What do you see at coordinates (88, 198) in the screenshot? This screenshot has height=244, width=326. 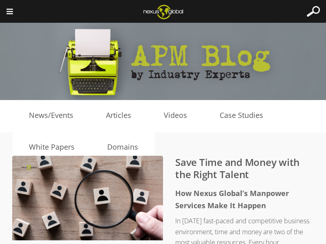 I see `img: Save Time and Money with the Right Talent` at bounding box center [88, 198].